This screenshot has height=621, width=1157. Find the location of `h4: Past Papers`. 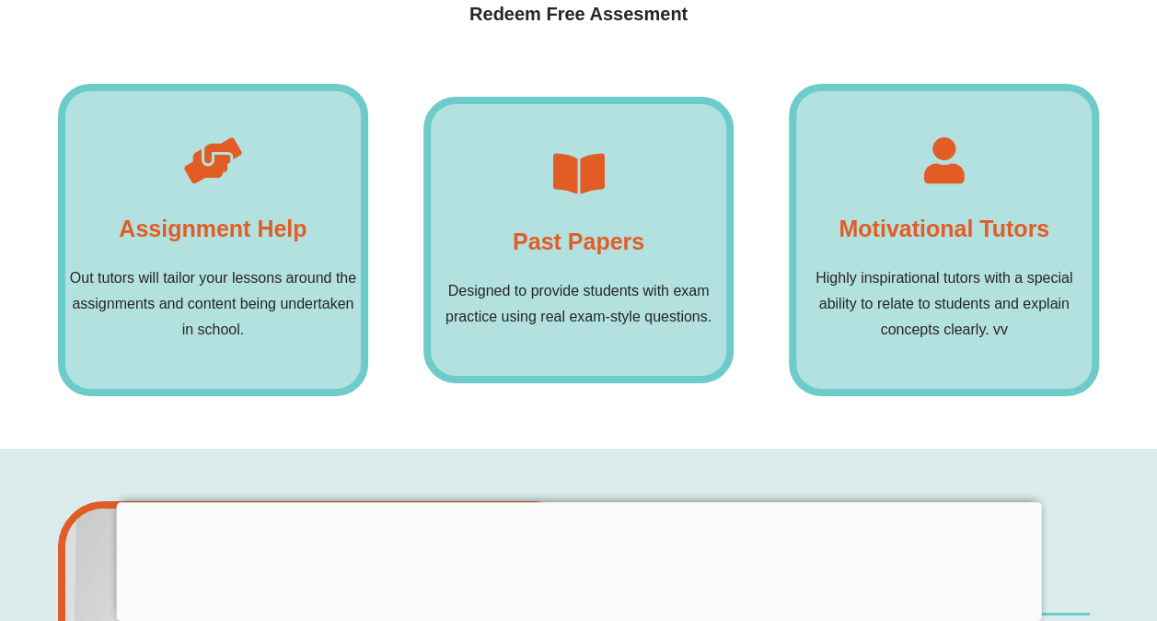

h4: Past Papers is located at coordinates (578, 241).